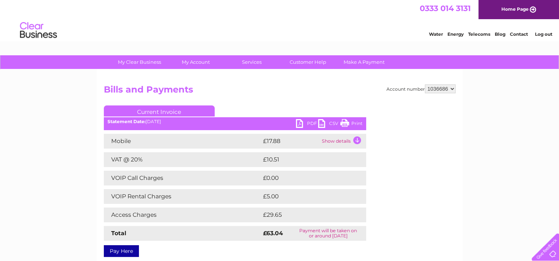 The height and width of the screenshot is (261, 559). What do you see at coordinates (436, 34) in the screenshot?
I see `a: Water` at bounding box center [436, 34].